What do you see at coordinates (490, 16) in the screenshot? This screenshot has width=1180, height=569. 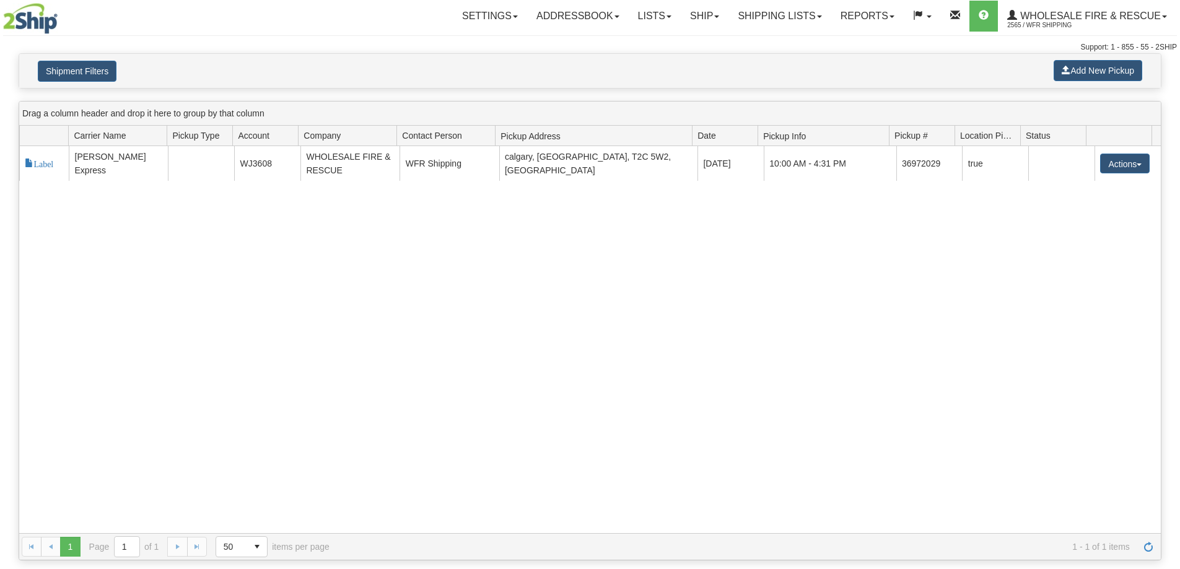 I see `a: Settings` at bounding box center [490, 16].